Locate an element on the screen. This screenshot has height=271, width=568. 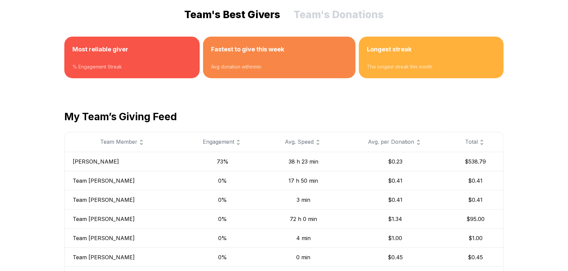
td: $538.79 is located at coordinates (476, 161).